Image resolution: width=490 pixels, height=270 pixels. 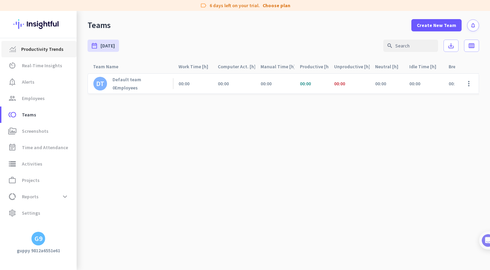 What do you see at coordinates (390, 46) in the screenshot?
I see `i: search` at bounding box center [390, 46].